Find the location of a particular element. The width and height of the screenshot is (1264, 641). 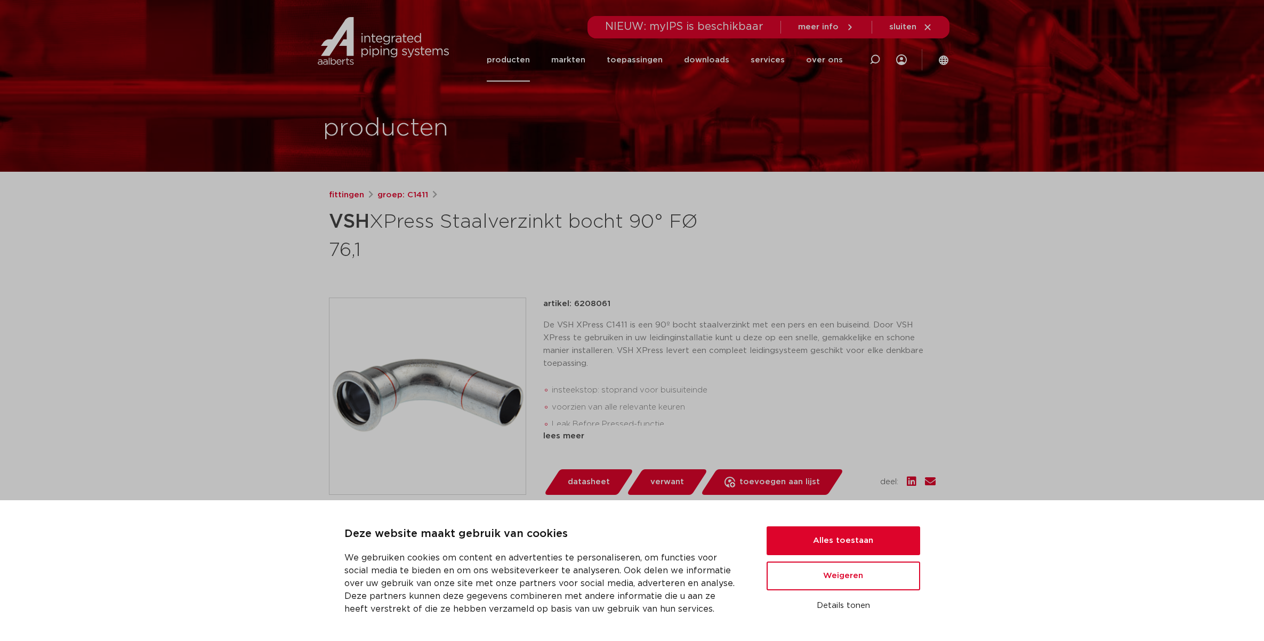

div: lees meer is located at coordinates (740, 436).